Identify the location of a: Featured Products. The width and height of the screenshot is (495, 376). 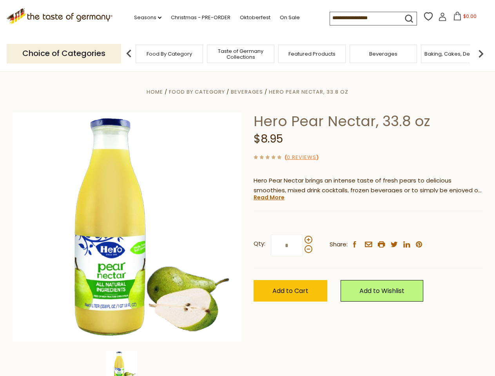
(312, 54).